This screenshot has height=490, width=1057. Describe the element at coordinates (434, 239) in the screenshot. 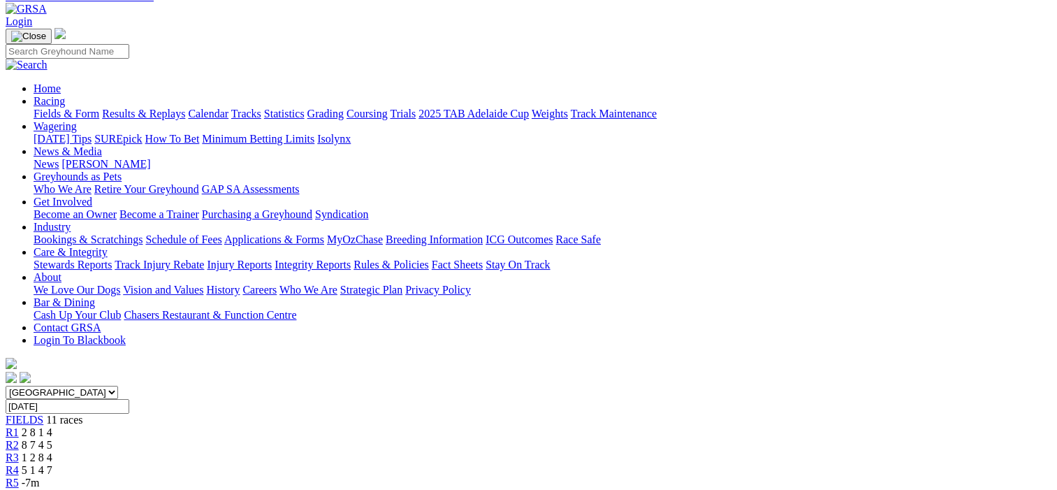

I see `a: Breeding Information` at that location.